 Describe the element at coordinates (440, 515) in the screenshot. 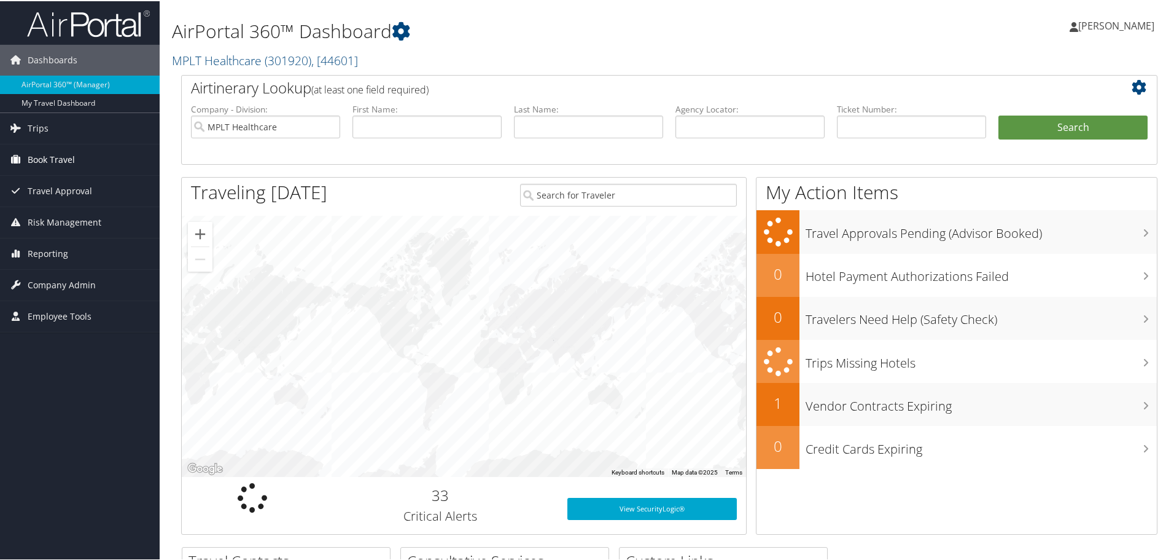

I see `h3: Critical Alerts` at that location.